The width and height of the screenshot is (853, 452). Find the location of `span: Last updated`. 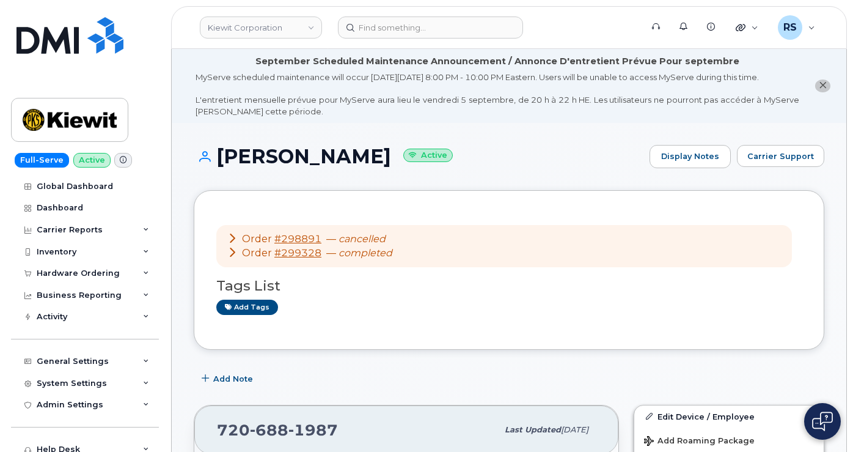

span: Last updated is located at coordinates (533, 429).